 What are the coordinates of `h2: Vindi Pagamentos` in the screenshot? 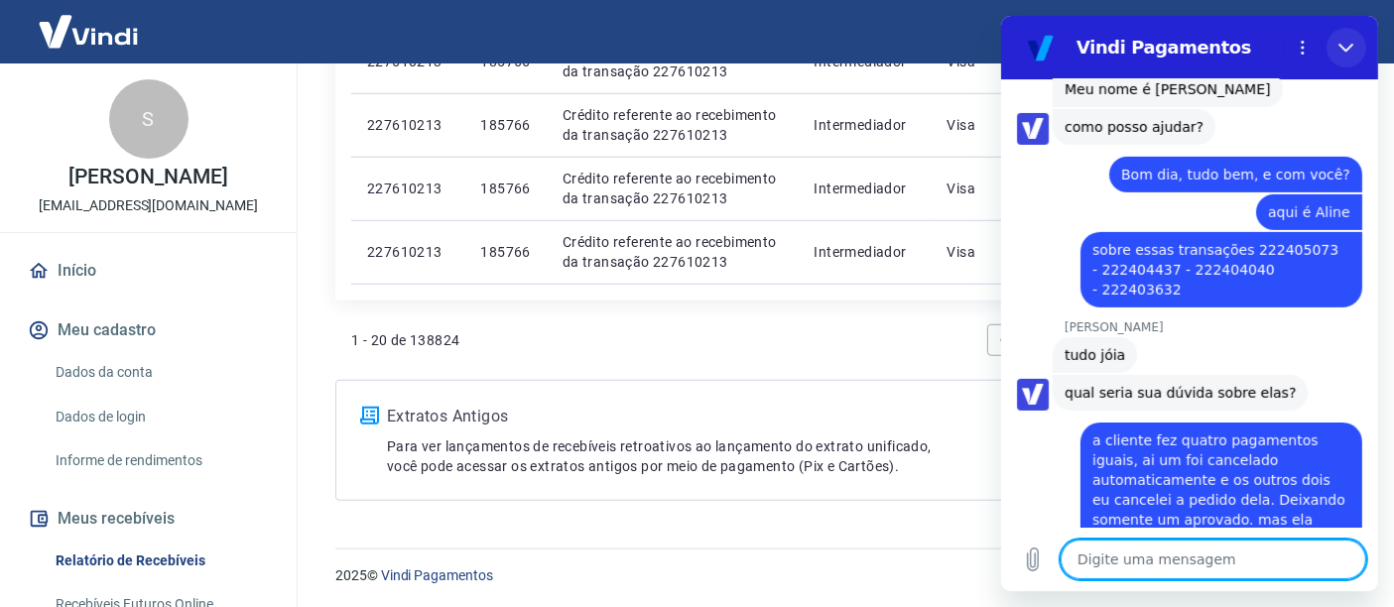 It's located at (175, 32).